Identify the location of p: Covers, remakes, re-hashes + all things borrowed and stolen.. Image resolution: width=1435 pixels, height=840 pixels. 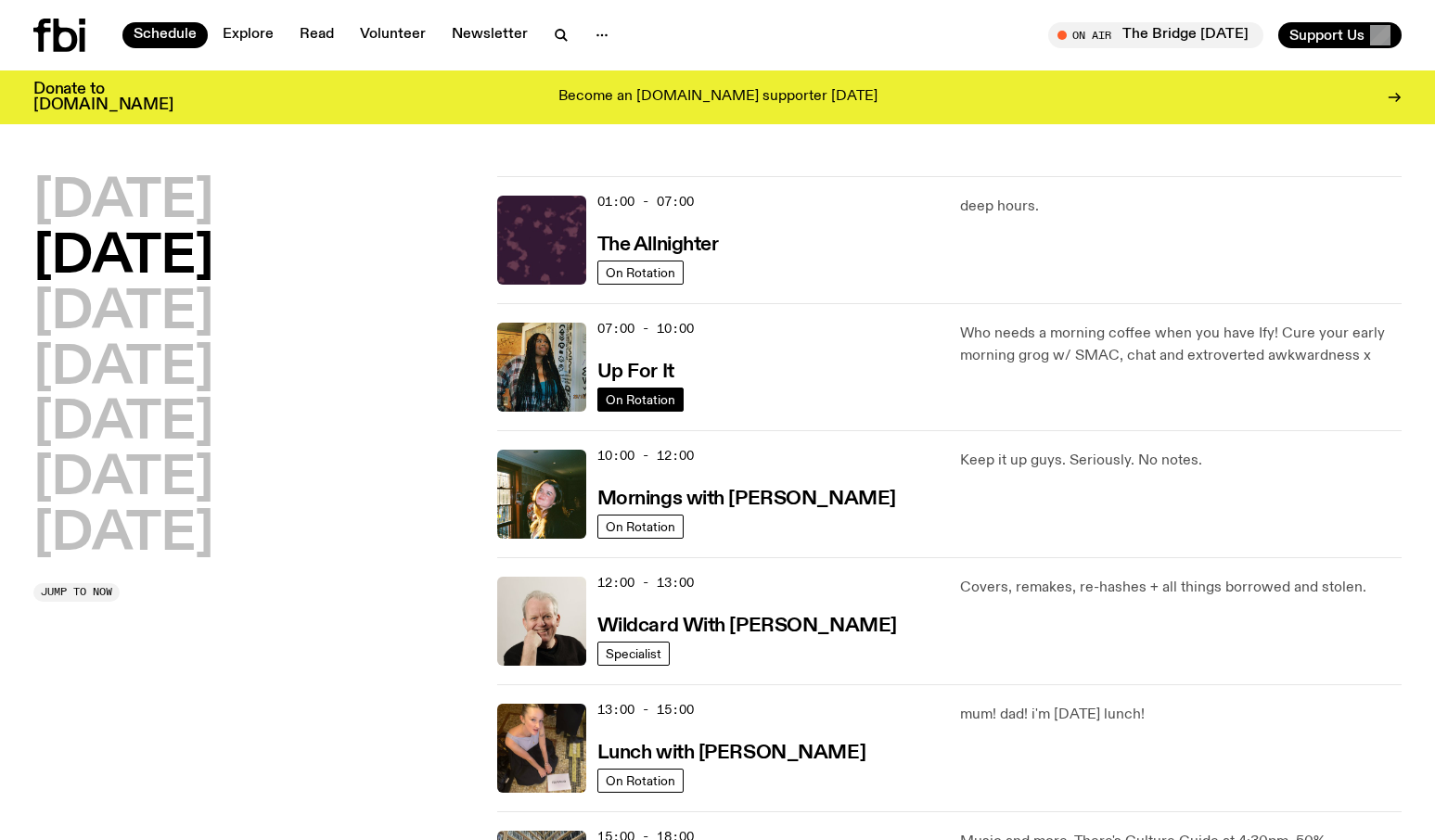
(1181, 588).